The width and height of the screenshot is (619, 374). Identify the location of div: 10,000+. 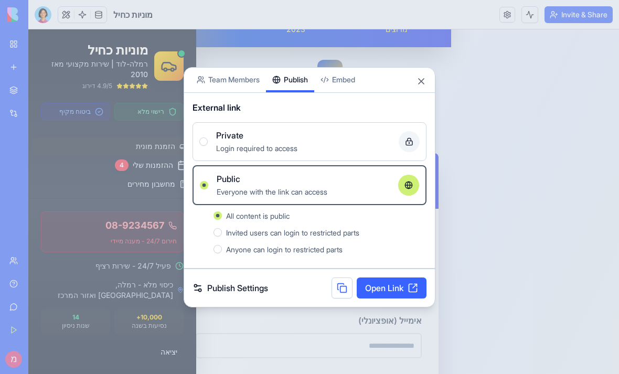
(121, 288).